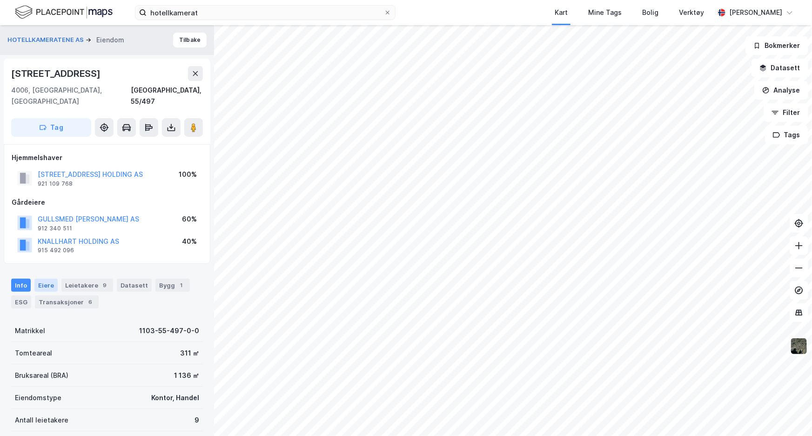  I want to click on img: logo.f888ab2527a4732fd821a326f86c7f29.svg, so click(64, 12).